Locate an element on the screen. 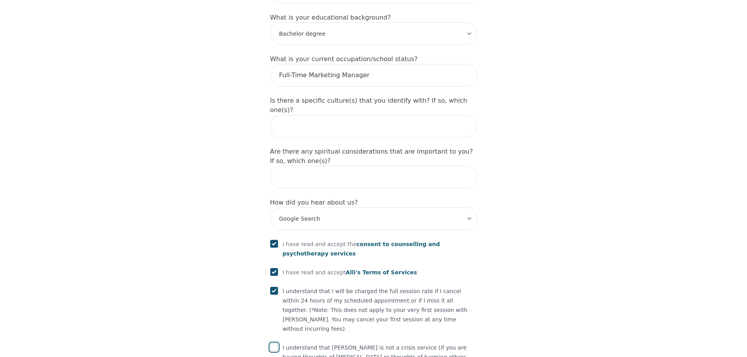 This screenshot has width=747, height=357. span: consent to counselling and psychotherapy services is located at coordinates (361, 249).